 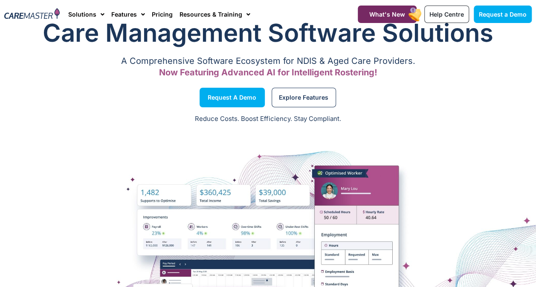 What do you see at coordinates (387, 14) in the screenshot?
I see `a: What's New` at bounding box center [387, 14].